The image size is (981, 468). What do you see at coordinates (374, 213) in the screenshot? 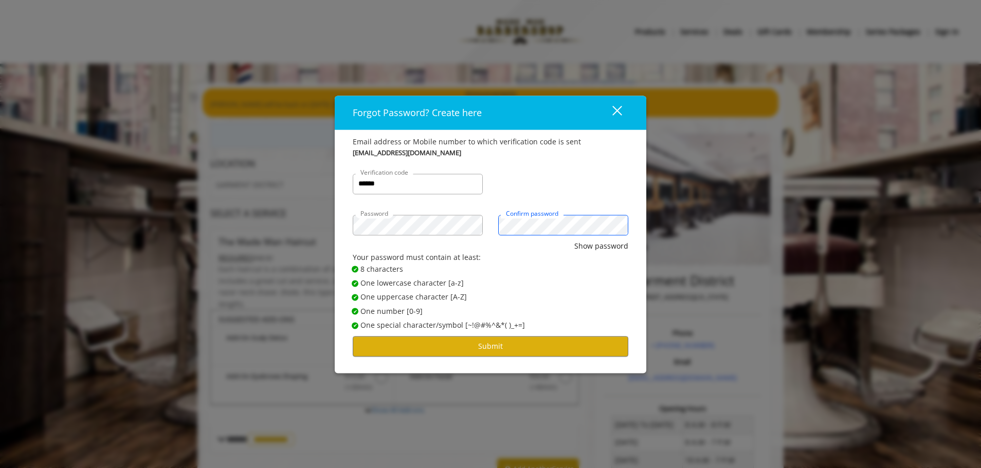
I see `label: Password` at bounding box center [374, 213].